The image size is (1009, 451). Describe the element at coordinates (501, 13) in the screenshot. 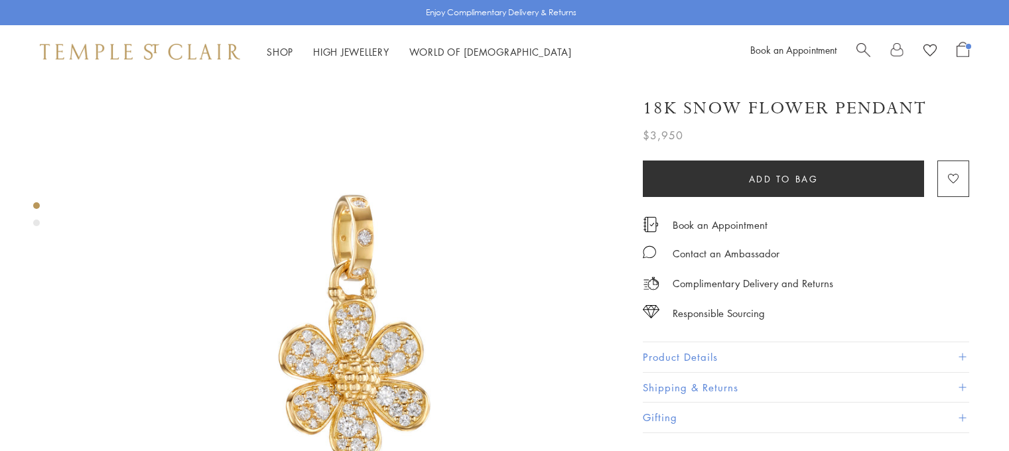

I see `p: Enjoy Complimentary Delivery & Returns` at that location.